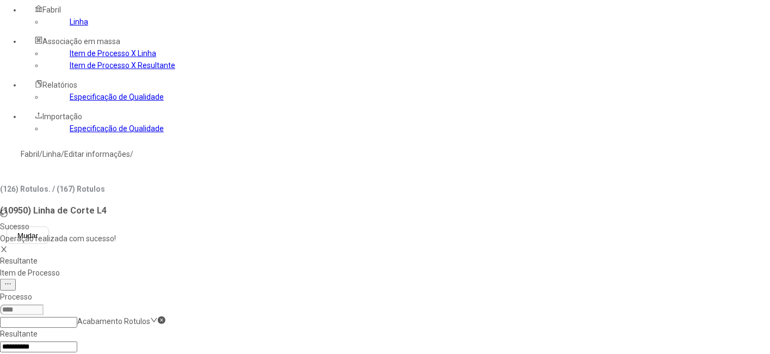 The image size is (770, 354). I want to click on span: Fabril, so click(52, 10).